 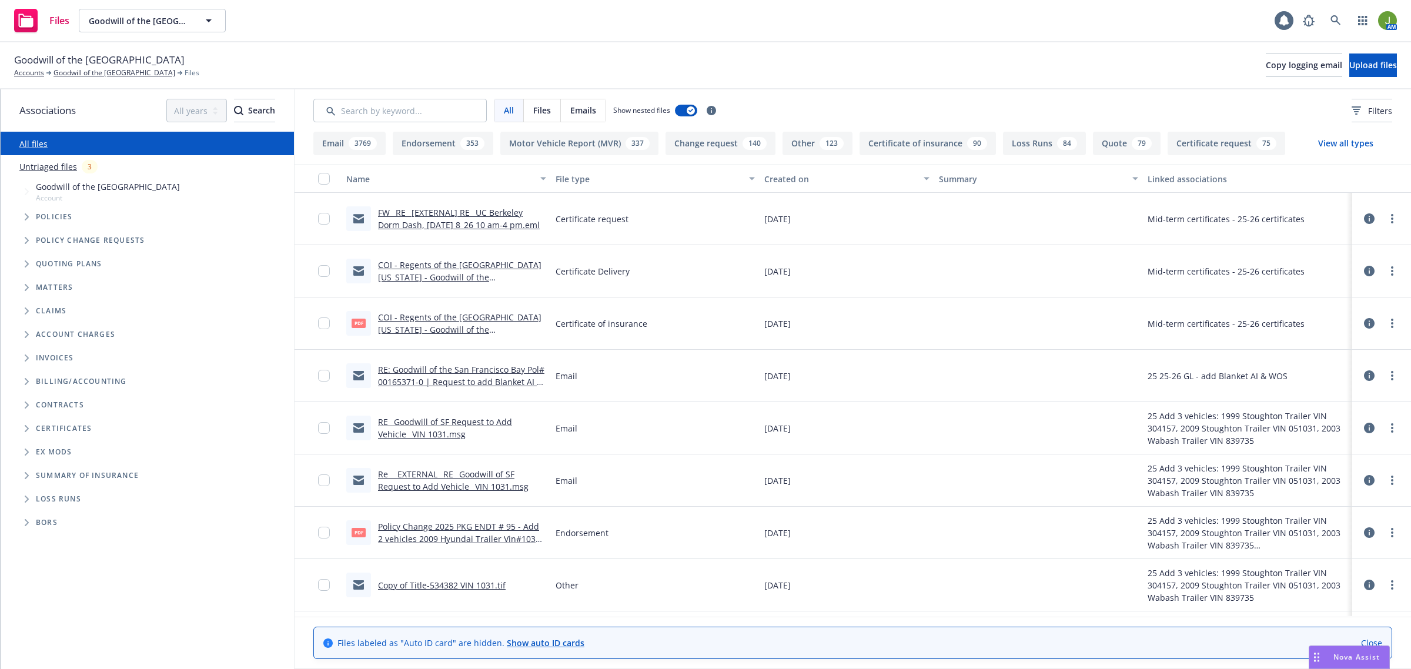 What do you see at coordinates (48, 166) in the screenshot?
I see `a: Untriaged files` at bounding box center [48, 166].